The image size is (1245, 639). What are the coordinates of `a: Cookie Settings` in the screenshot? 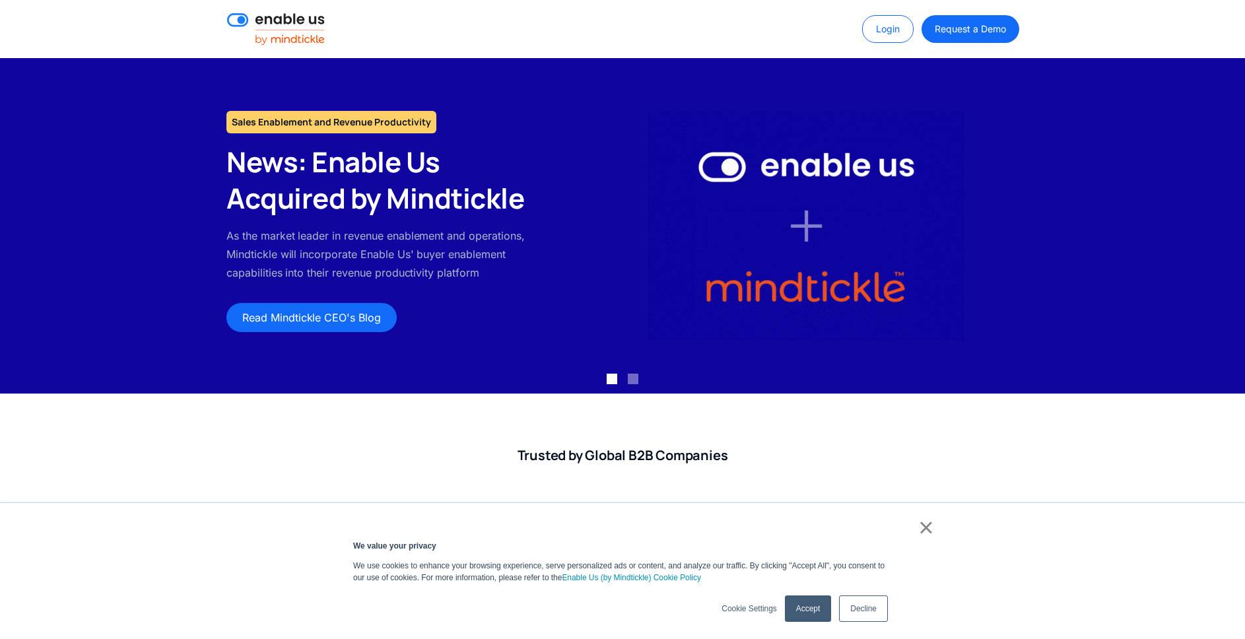 It's located at (749, 609).